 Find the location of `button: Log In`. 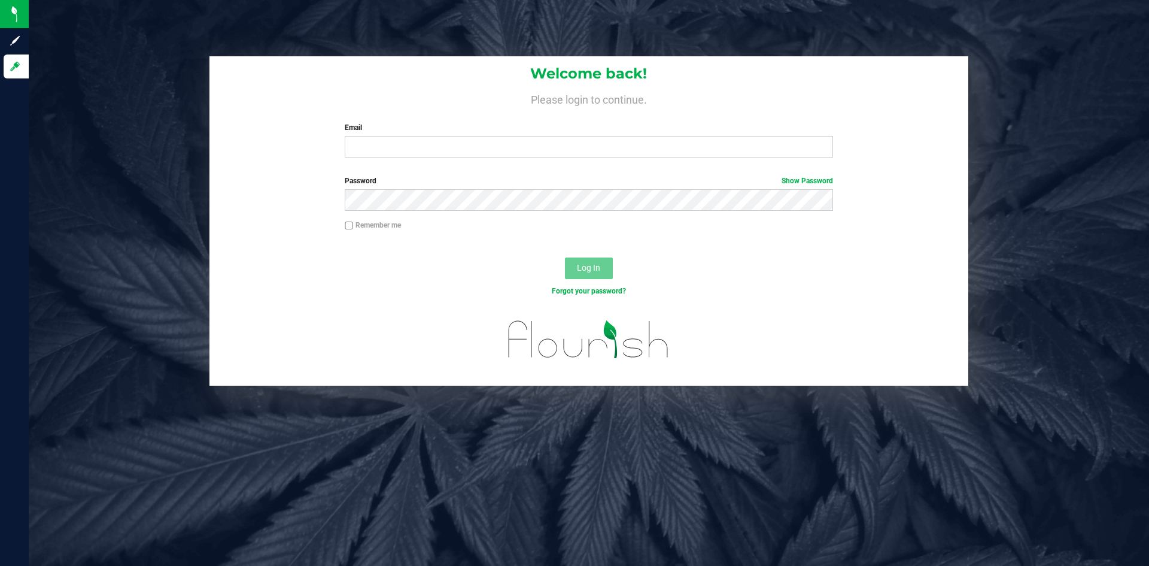

button: Log In is located at coordinates (589, 268).